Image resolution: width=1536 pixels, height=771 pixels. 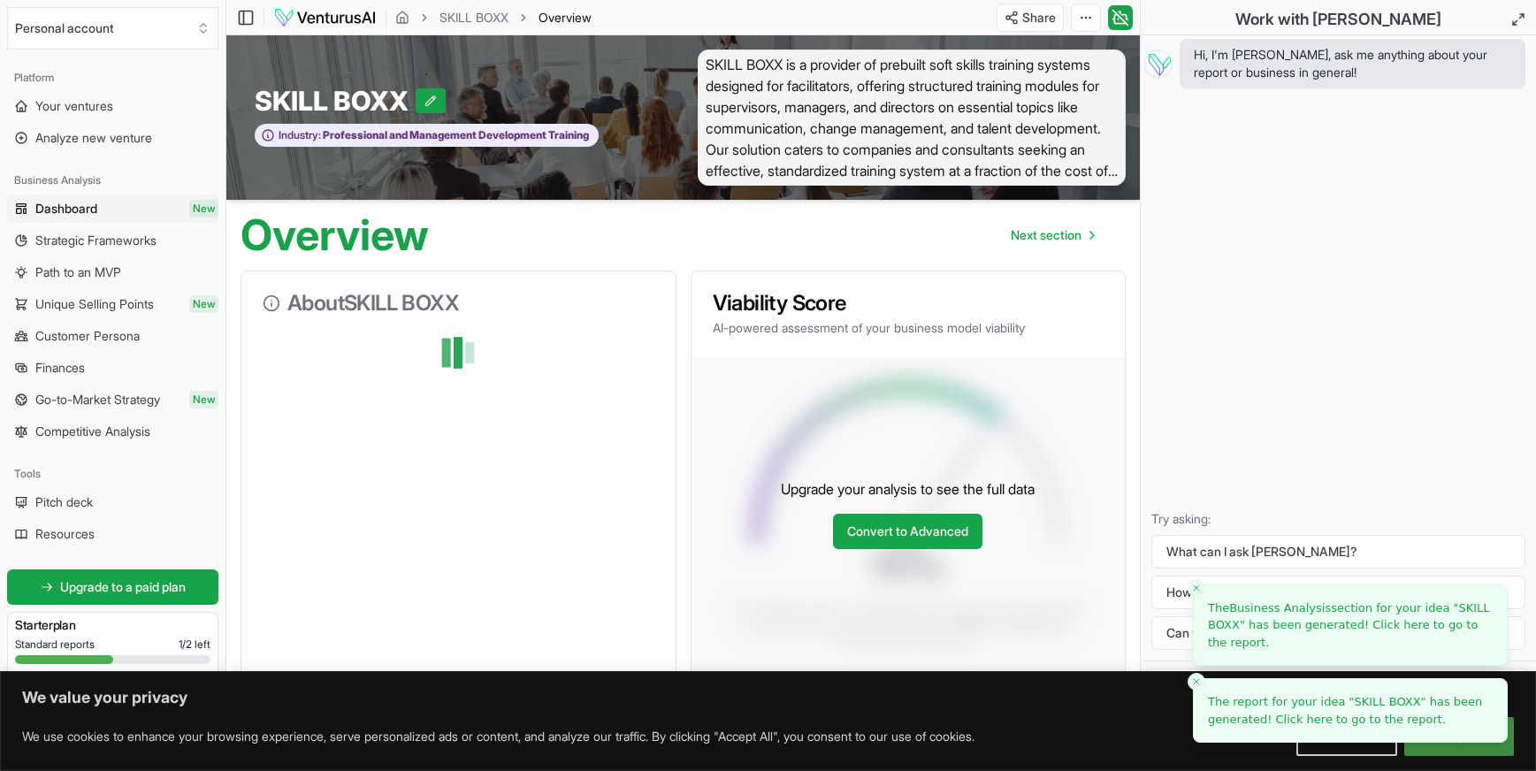 What do you see at coordinates (65, 534) in the screenshot?
I see `span: Resources` at bounding box center [65, 534].